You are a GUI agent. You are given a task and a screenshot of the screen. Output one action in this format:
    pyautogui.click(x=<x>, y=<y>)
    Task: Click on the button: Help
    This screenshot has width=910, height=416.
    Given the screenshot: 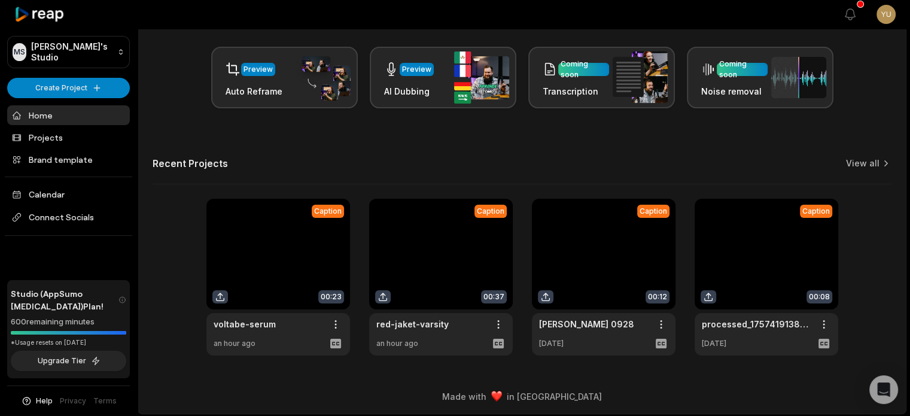 What is the action you would take?
    pyautogui.click(x=37, y=401)
    